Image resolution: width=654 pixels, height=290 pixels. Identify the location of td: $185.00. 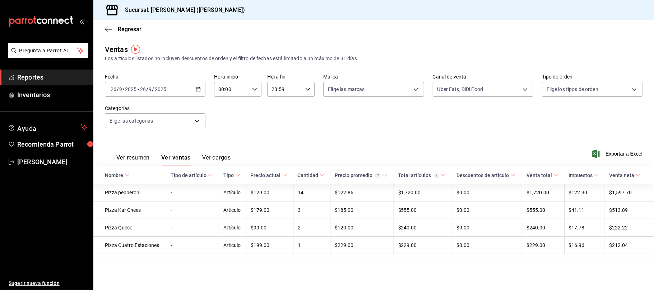
(362, 210).